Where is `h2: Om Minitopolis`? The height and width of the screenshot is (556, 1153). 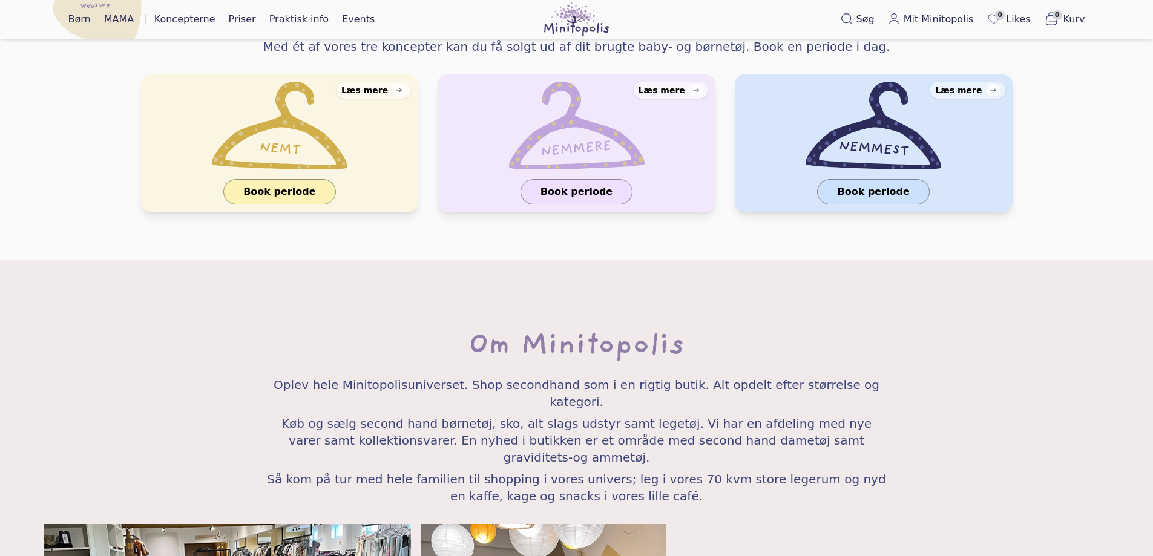
h2: Om Minitopolis is located at coordinates (576, 347).